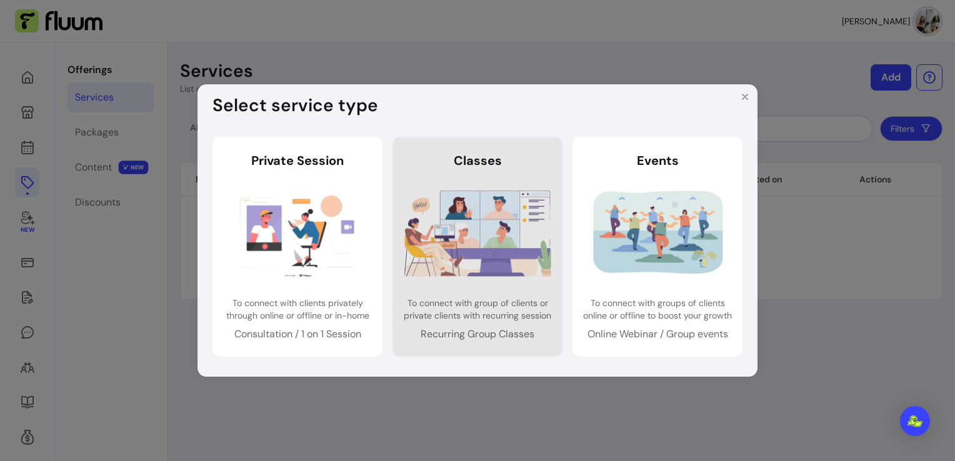 This screenshot has width=955, height=461. What do you see at coordinates (298, 335) in the screenshot?
I see `p: Consultation / 1 on 1 Session` at bounding box center [298, 335].